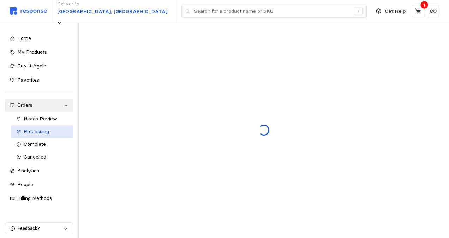 The height and width of the screenshot is (238, 449). What do you see at coordinates (28, 11) in the screenshot?
I see `img: svg%3e` at bounding box center [28, 11].